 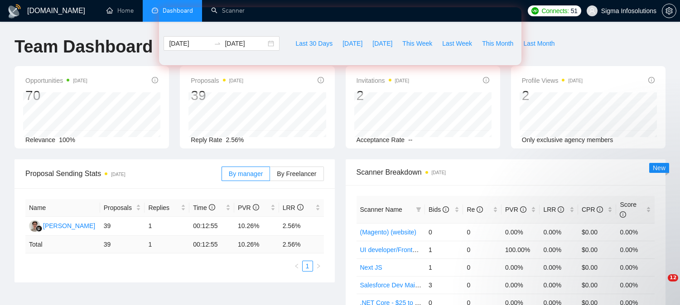 I want to click on button: Last Month, so click(x=538, y=43).